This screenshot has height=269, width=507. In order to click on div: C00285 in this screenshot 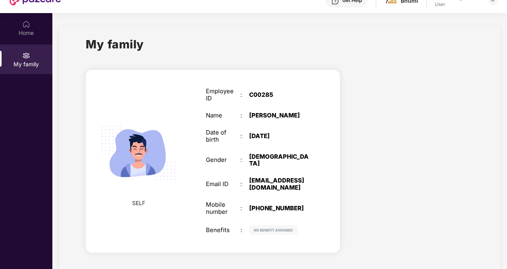, I will do `click(279, 95)`.